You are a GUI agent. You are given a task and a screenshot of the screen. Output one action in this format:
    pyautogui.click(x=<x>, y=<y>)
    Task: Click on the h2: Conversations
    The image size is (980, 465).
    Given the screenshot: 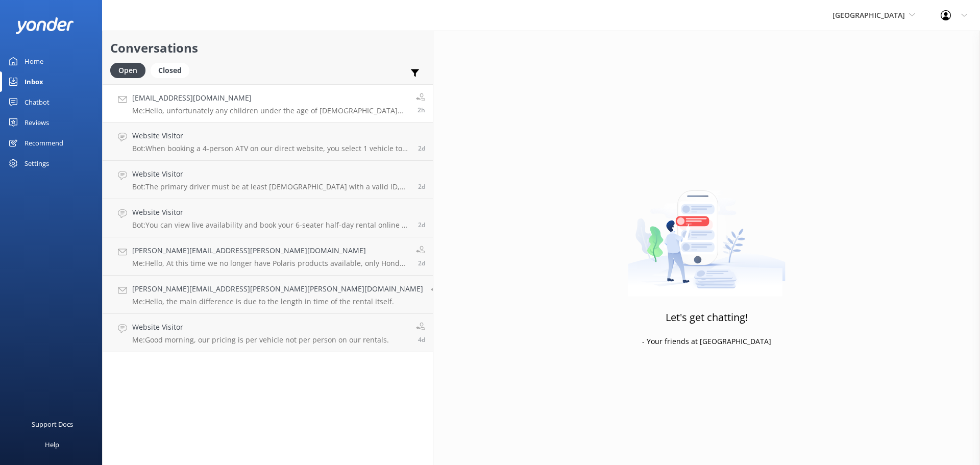 What is the action you would take?
    pyautogui.click(x=267, y=48)
    